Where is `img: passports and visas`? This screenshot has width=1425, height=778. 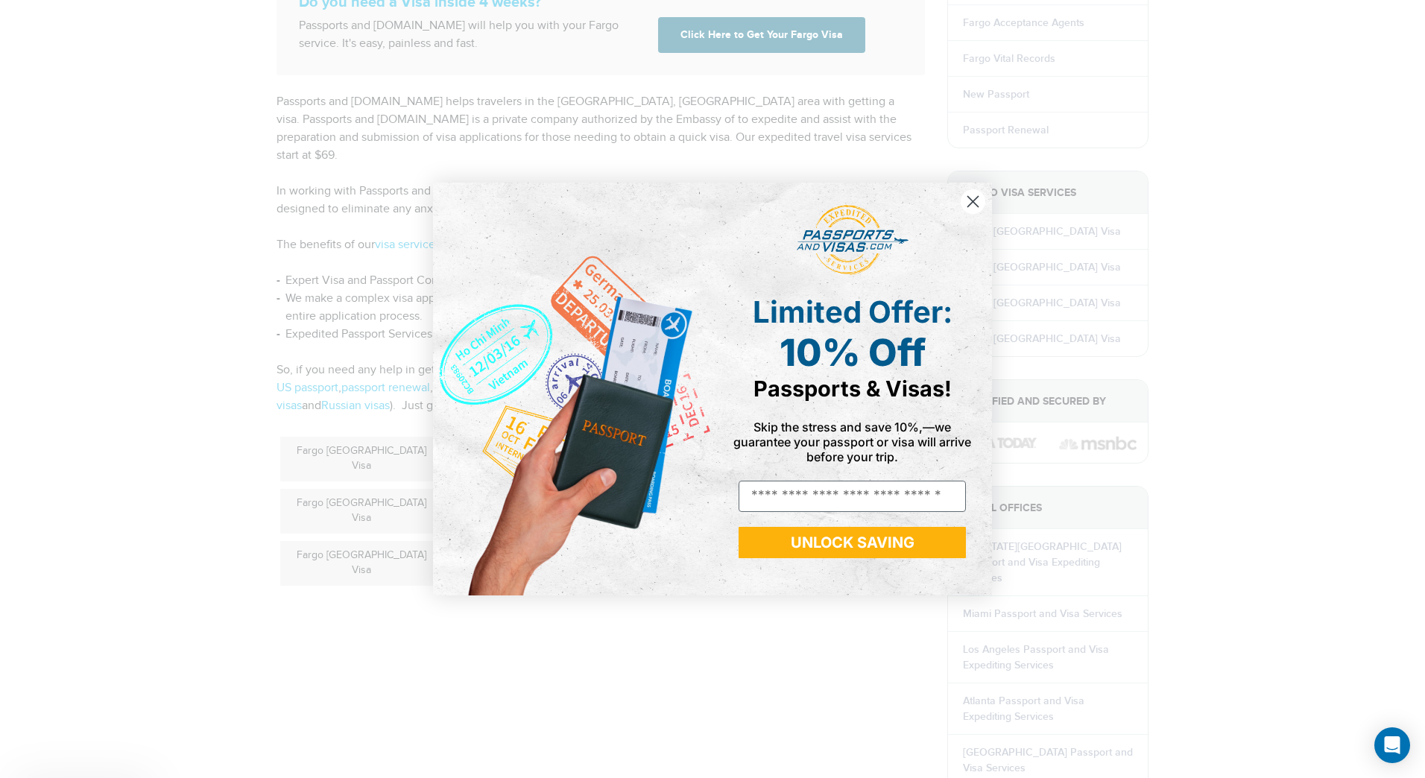 img: passports and visas is located at coordinates (853, 240).